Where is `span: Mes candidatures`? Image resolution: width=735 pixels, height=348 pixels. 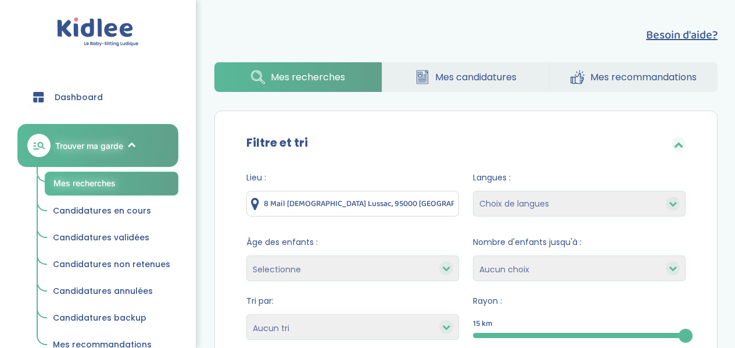 span: Mes candidatures is located at coordinates (476, 77).